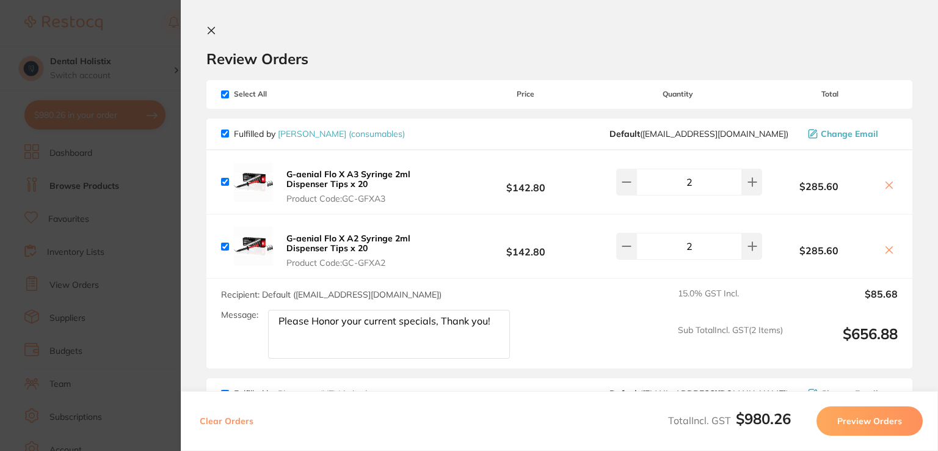  What do you see at coordinates (560, 59) in the screenshot?
I see `h2: Review Orders` at bounding box center [560, 59].